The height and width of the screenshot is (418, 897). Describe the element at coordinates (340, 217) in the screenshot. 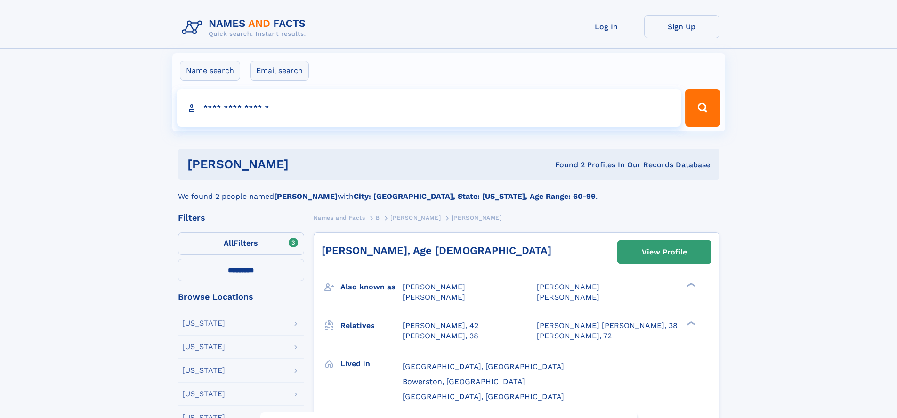

I see `a: Names and Facts` at that location.